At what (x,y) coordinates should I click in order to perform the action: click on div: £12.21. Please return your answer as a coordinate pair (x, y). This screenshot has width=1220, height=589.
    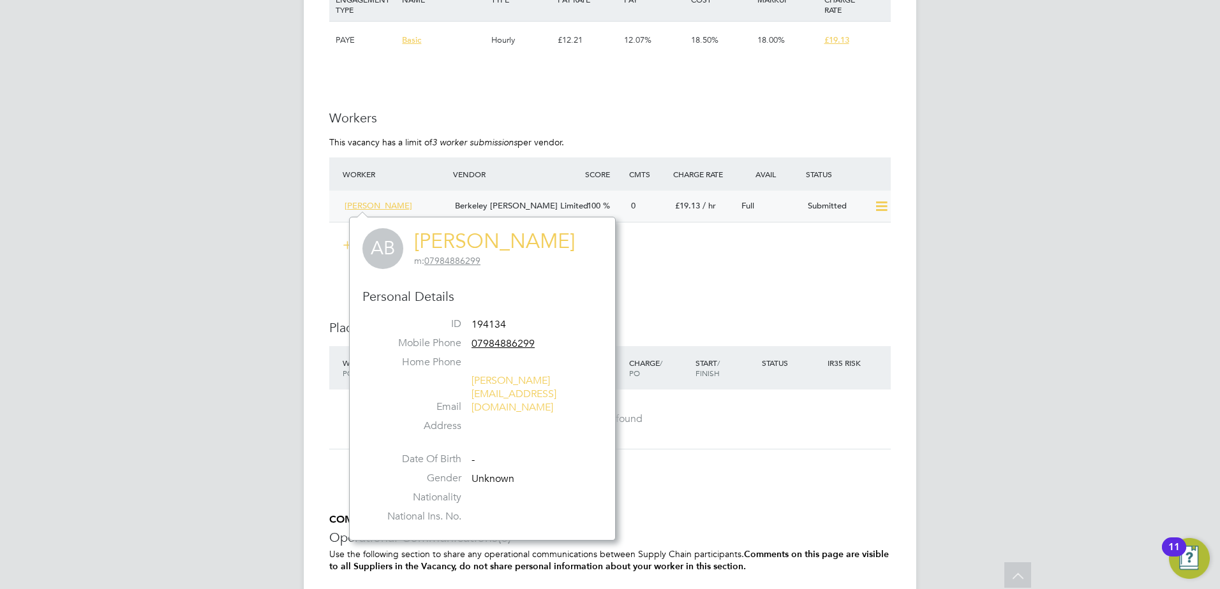
    Looking at the image, I should click on (588, 40).